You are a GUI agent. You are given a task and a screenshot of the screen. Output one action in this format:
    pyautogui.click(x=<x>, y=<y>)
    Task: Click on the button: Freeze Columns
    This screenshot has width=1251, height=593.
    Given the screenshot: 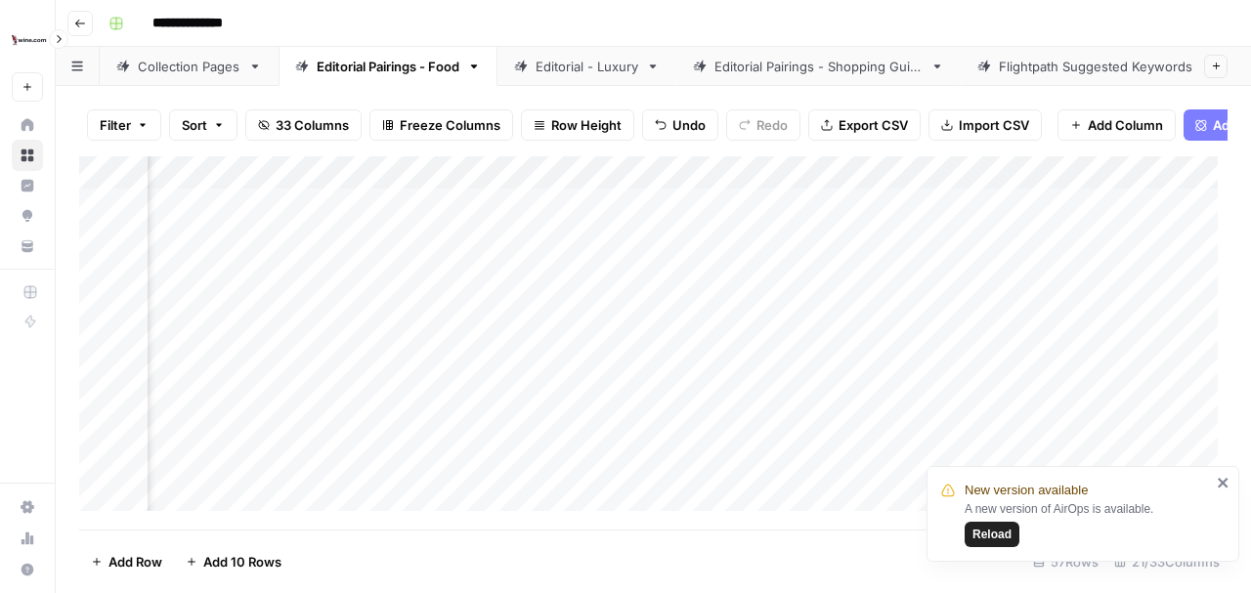 What is the action you would take?
    pyautogui.click(x=441, y=125)
    